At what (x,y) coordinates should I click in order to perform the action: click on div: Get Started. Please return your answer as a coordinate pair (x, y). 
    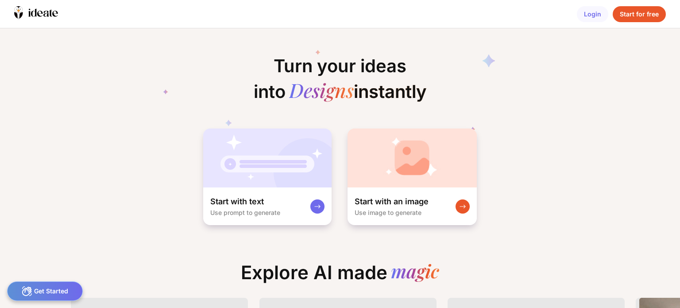
    Looking at the image, I should click on (45, 291).